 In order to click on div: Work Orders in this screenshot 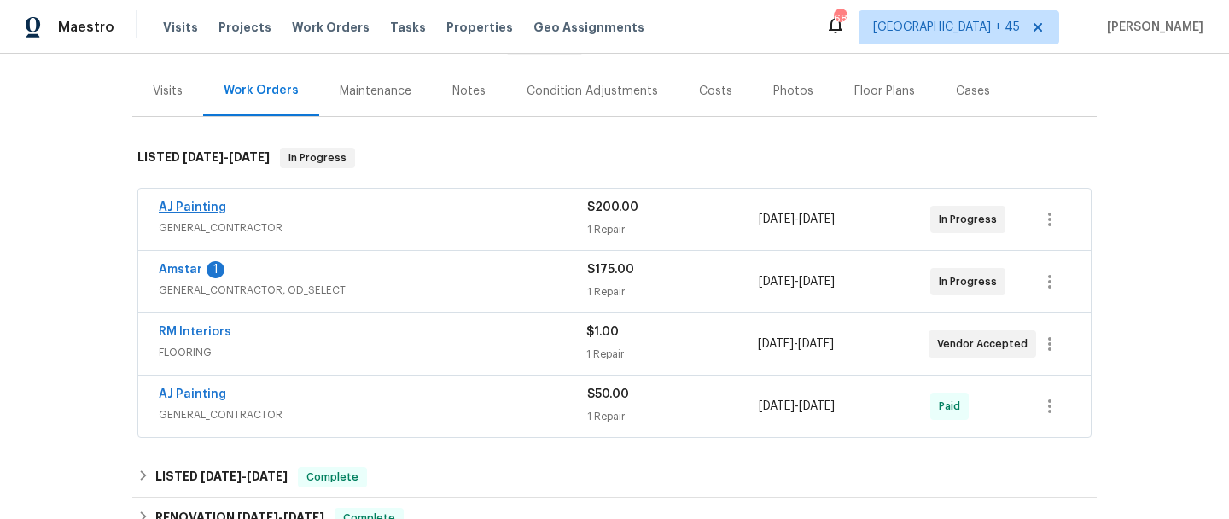, I will do `click(261, 90)`.